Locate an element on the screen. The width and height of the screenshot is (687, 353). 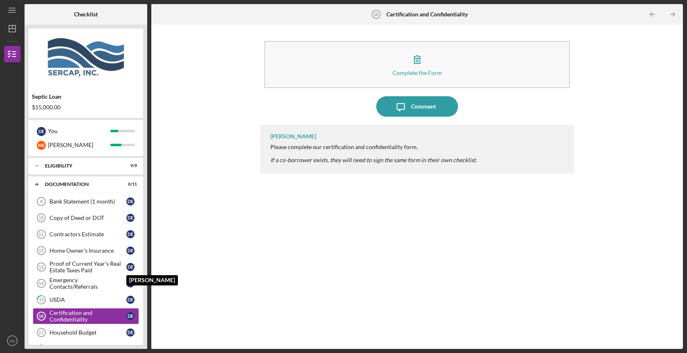
a: 15USDADE is located at coordinates (86, 299).